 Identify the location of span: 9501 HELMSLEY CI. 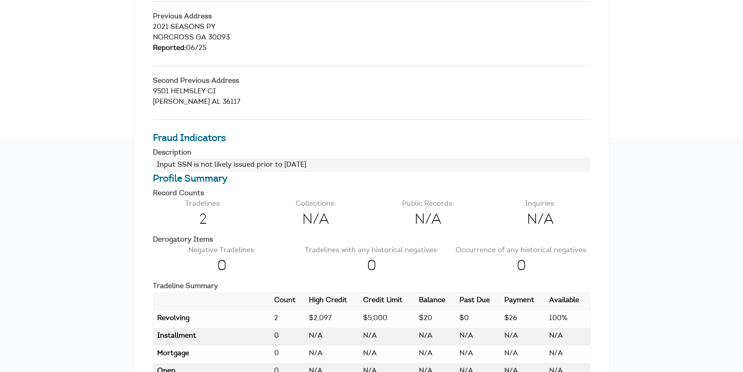
(184, 92).